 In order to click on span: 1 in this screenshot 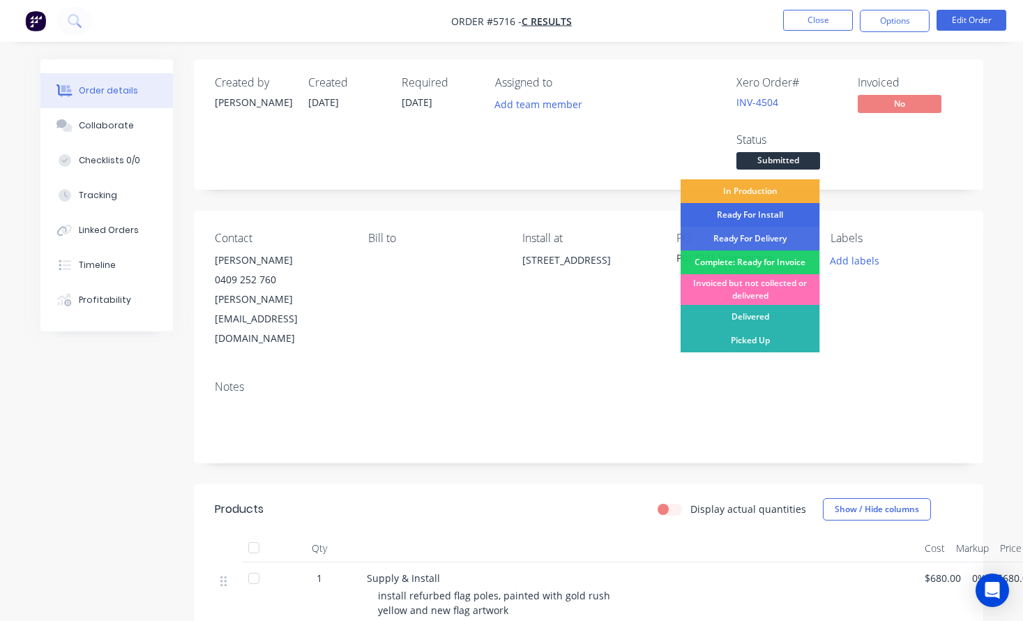, I will do `click(319, 577)`.